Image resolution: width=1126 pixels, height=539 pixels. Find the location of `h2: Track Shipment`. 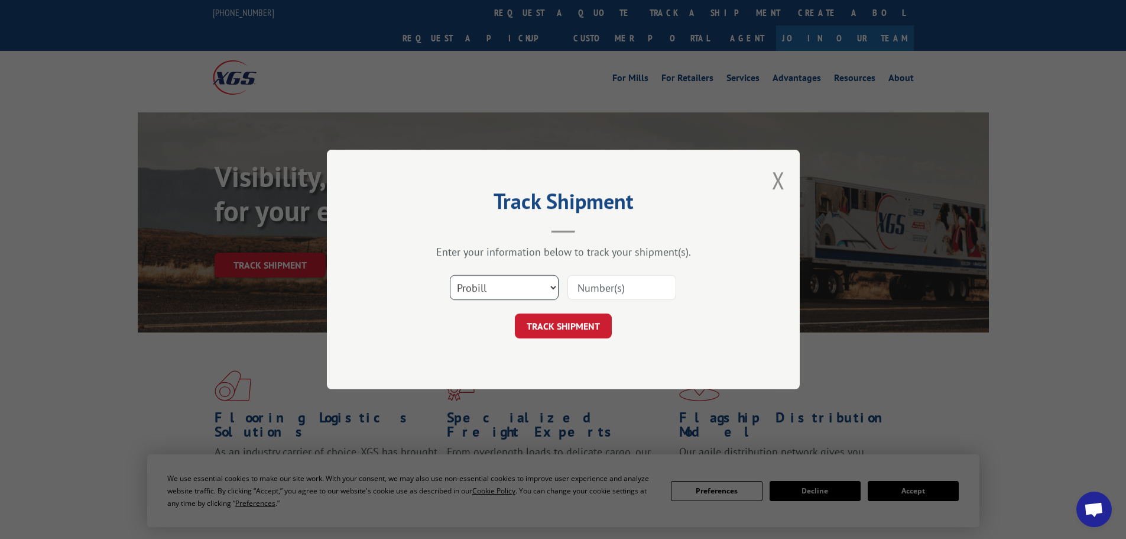

h2: Track Shipment is located at coordinates (563, 204).